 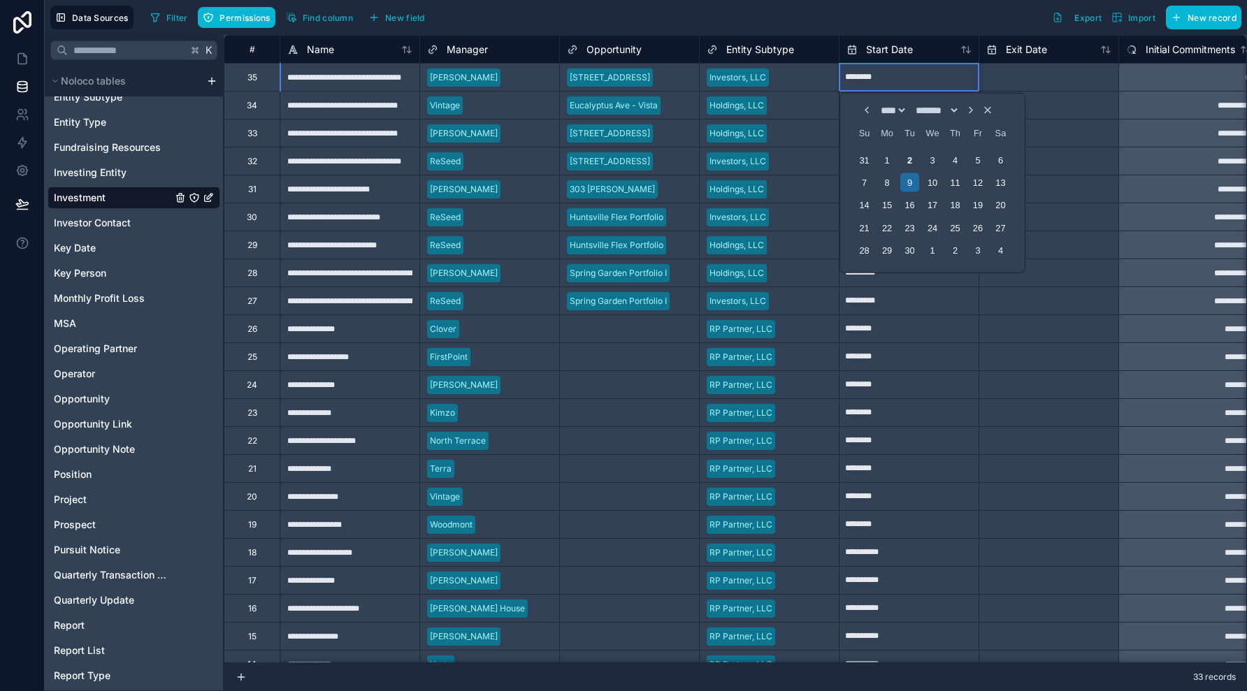 I want to click on div: 27, so click(x=252, y=301).